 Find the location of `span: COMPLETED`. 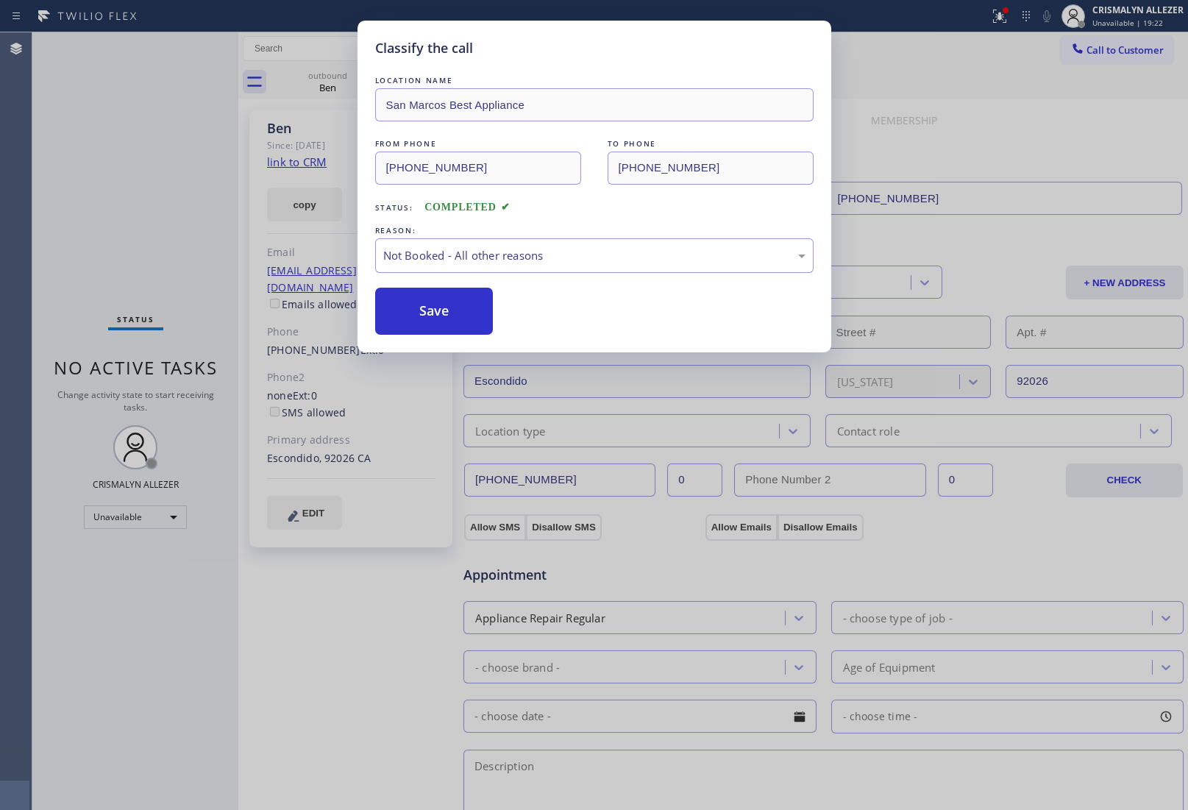

span: COMPLETED is located at coordinates (467, 207).